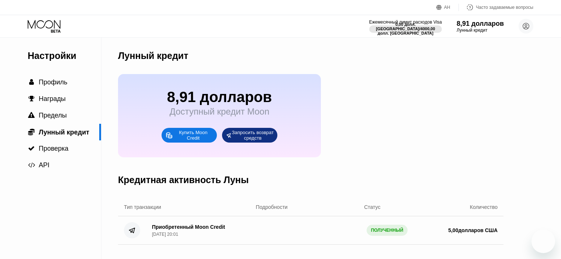 This screenshot has width=561, height=259. I want to click on font: Проверка, so click(54, 149).